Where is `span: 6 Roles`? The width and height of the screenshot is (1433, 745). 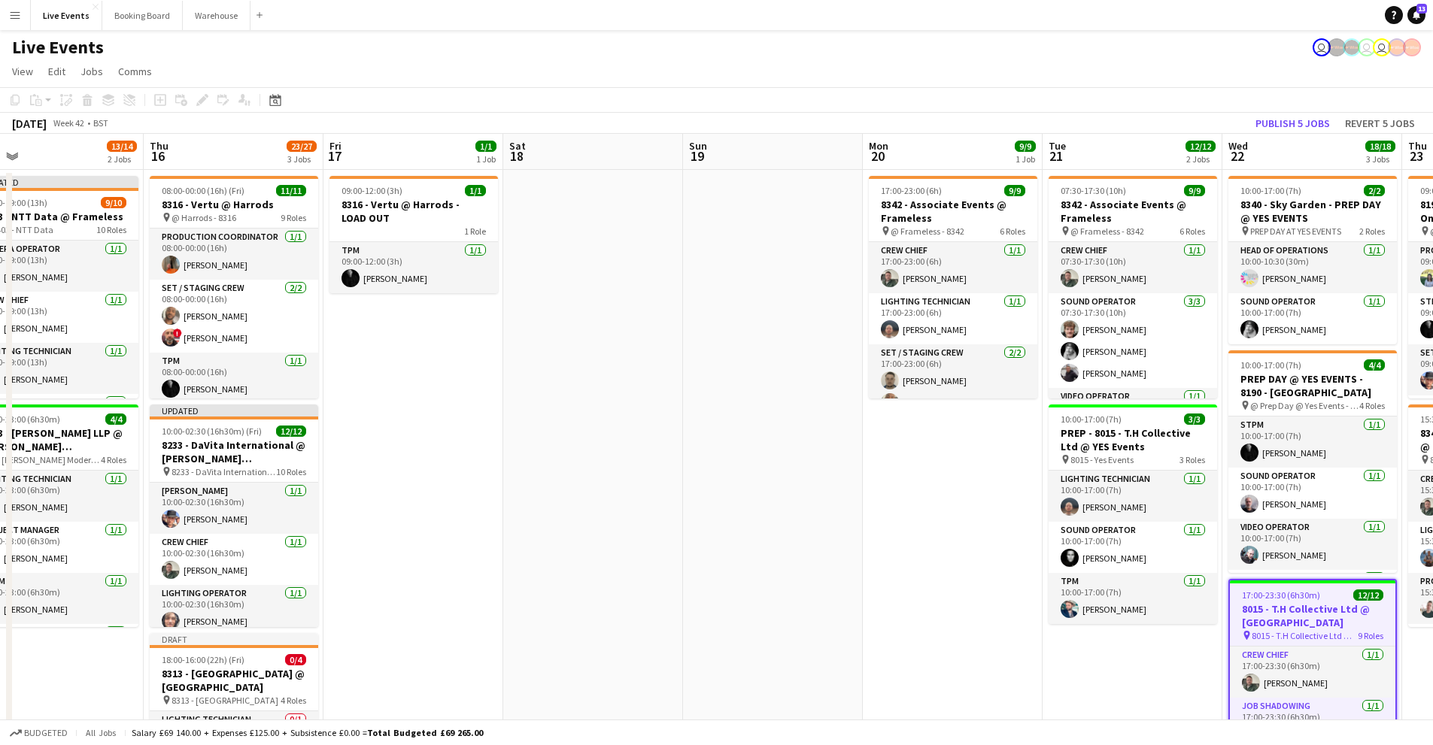
span: 6 Roles is located at coordinates (1192, 231).